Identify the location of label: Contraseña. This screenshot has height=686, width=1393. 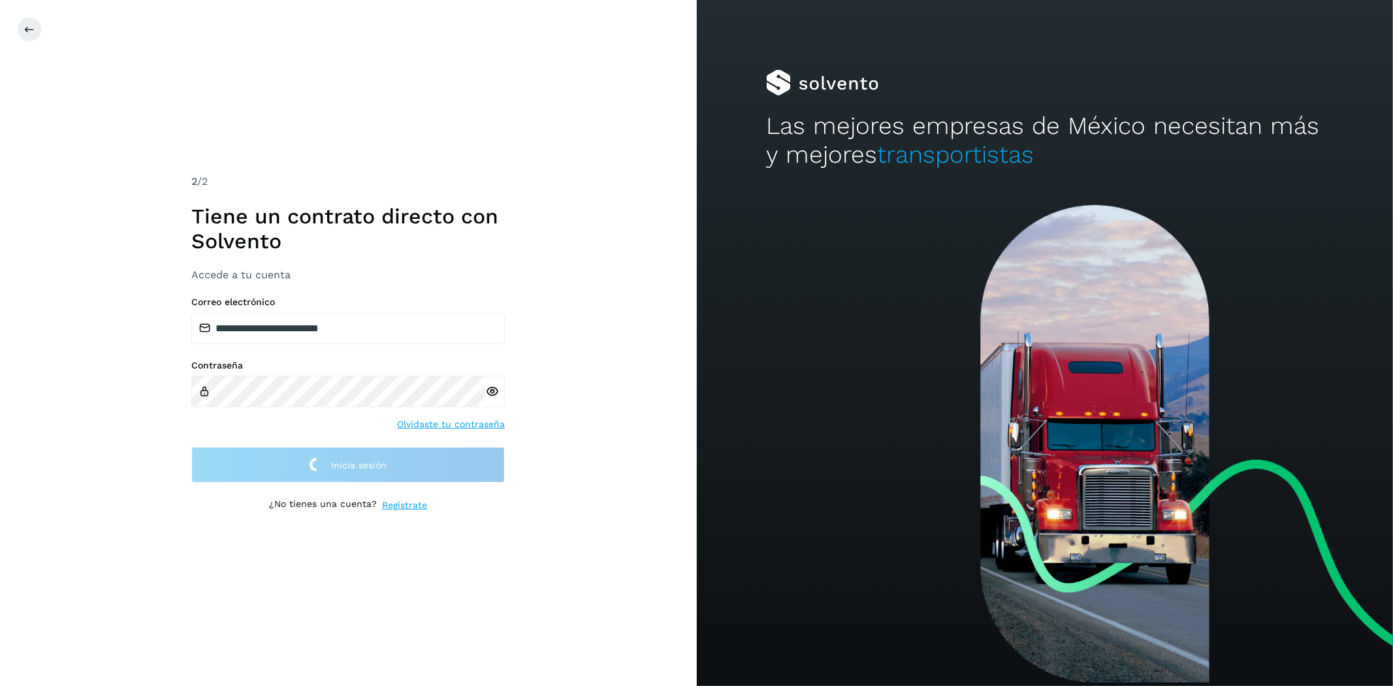
(348, 365).